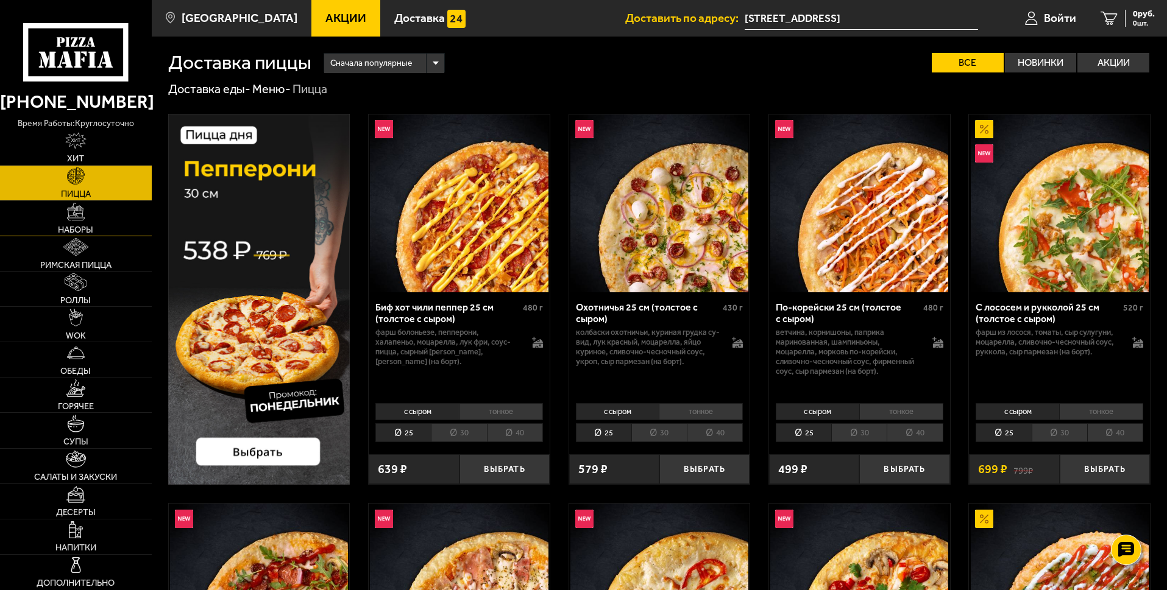 This screenshot has height=590, width=1167. I want to click on label: Новинки, so click(1041, 63).